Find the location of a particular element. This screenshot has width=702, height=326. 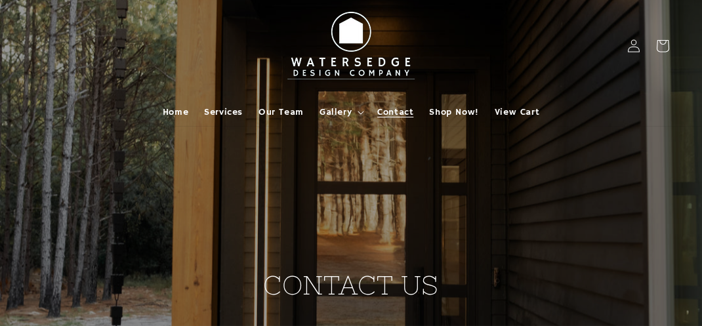

img: Watersedge Design Co is located at coordinates (351, 46).